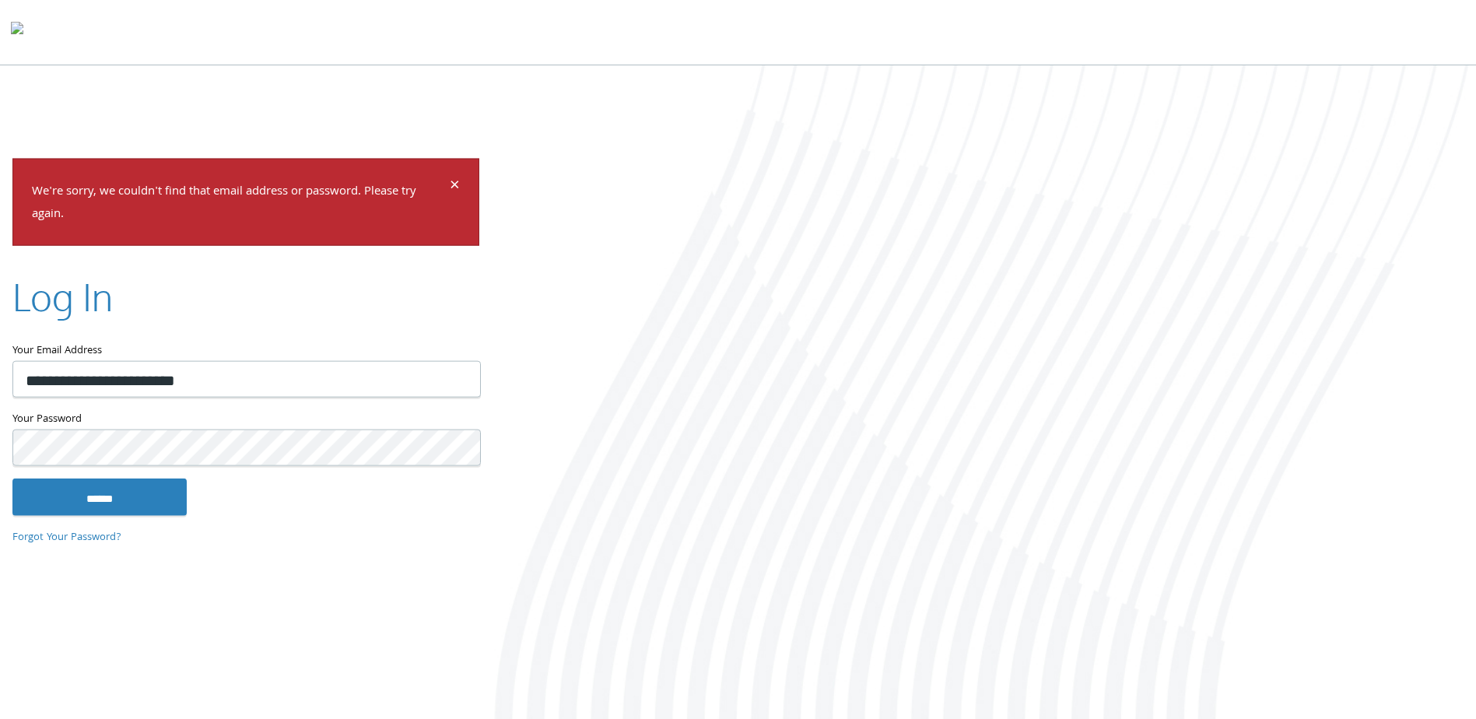  What do you see at coordinates (240, 204) in the screenshot?
I see `p: We're sorry, we couldn't find that email address or password. Please try again.` at bounding box center [240, 204].